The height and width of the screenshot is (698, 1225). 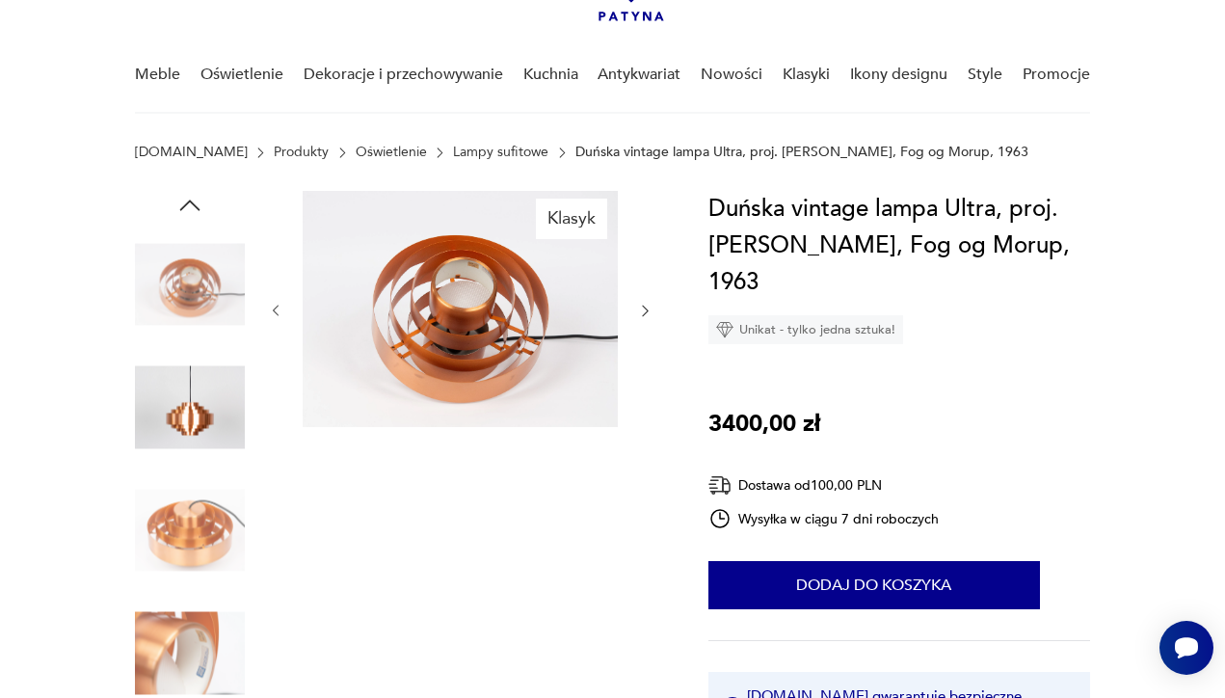 What do you see at coordinates (806, 330) in the screenshot?
I see `div: Unikat - tylko jedna sztuka!` at bounding box center [806, 330].